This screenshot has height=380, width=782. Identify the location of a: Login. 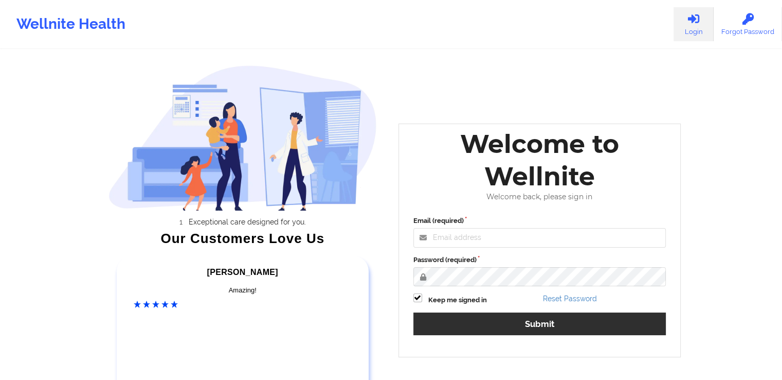
(694, 24).